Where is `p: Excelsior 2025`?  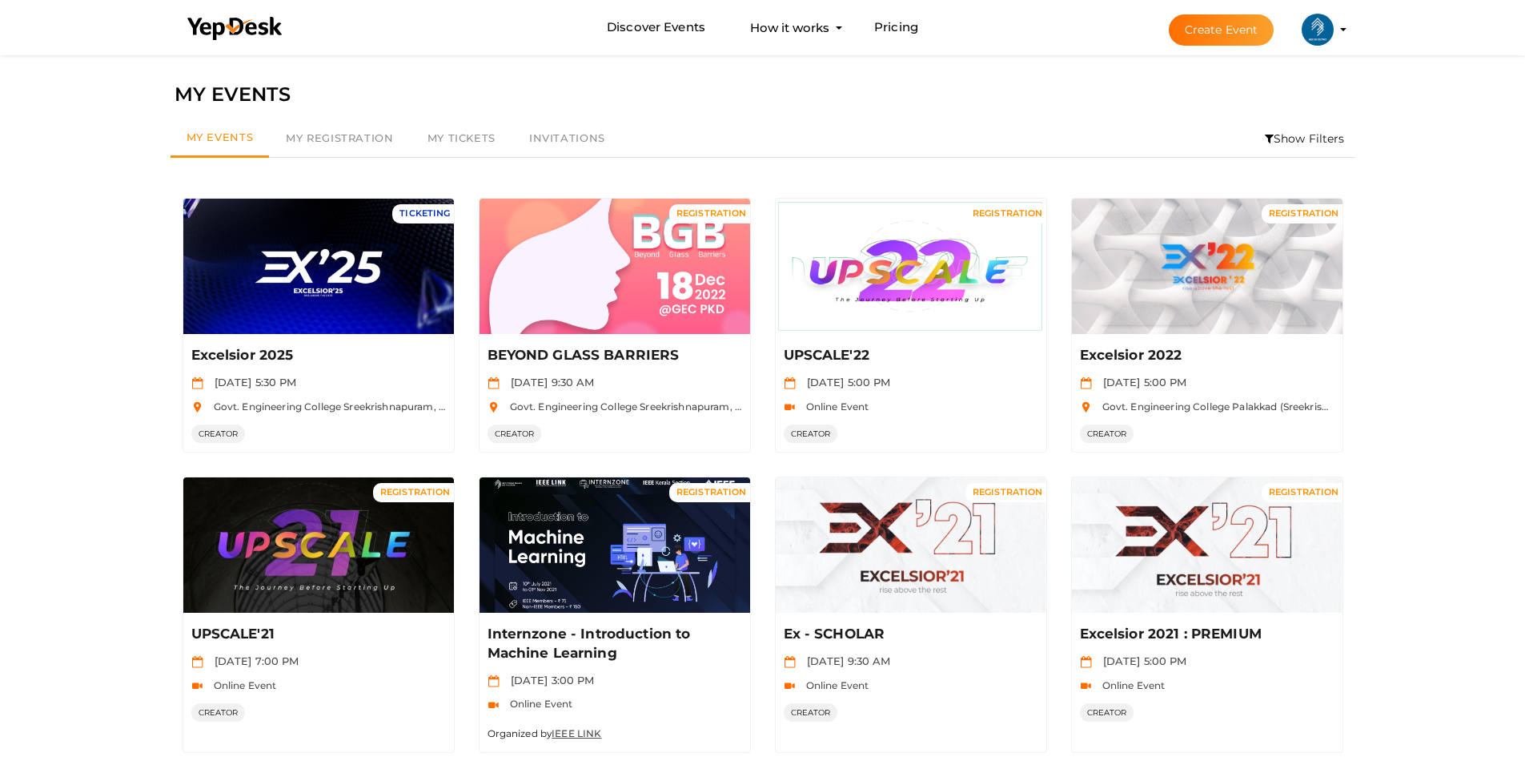 p: Excelsior 2025 is located at coordinates (316, 355).